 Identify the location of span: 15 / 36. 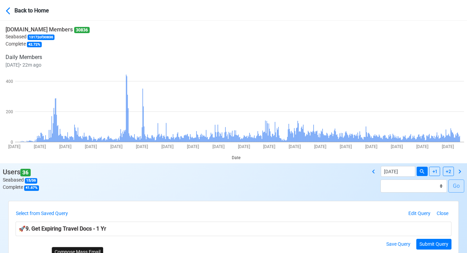
(31, 181).